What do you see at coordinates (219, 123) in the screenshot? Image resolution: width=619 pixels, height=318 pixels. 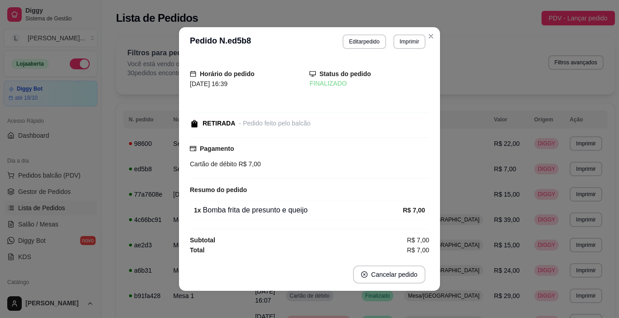 I see `div: RETIRADA` at bounding box center [219, 123].